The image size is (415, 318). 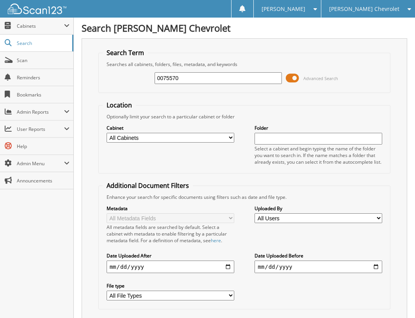 What do you see at coordinates (43, 146) in the screenshot?
I see `span: Help` at bounding box center [43, 146].